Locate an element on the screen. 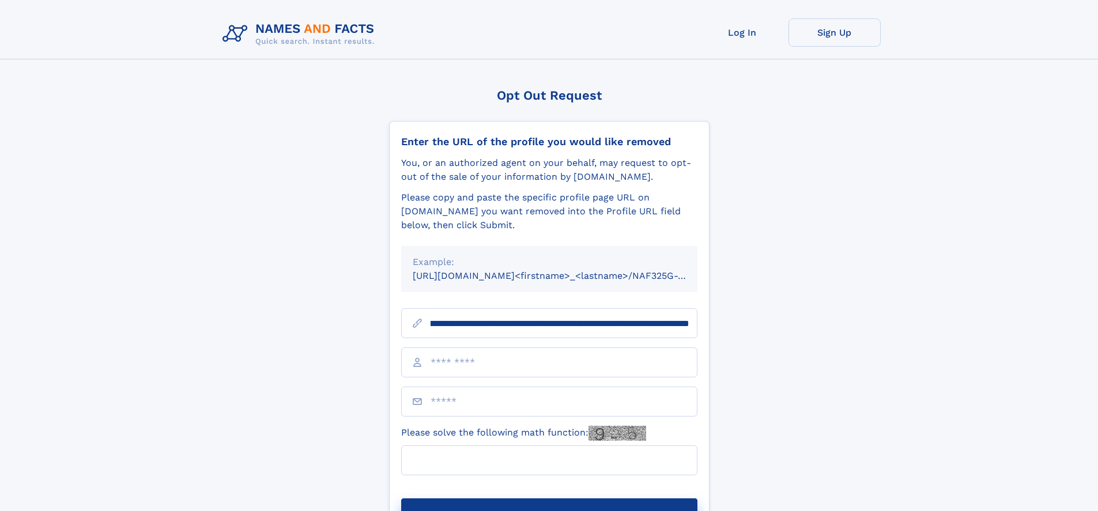 Image resolution: width=1098 pixels, height=511 pixels. div: Opt Out Request is located at coordinates (549, 95).